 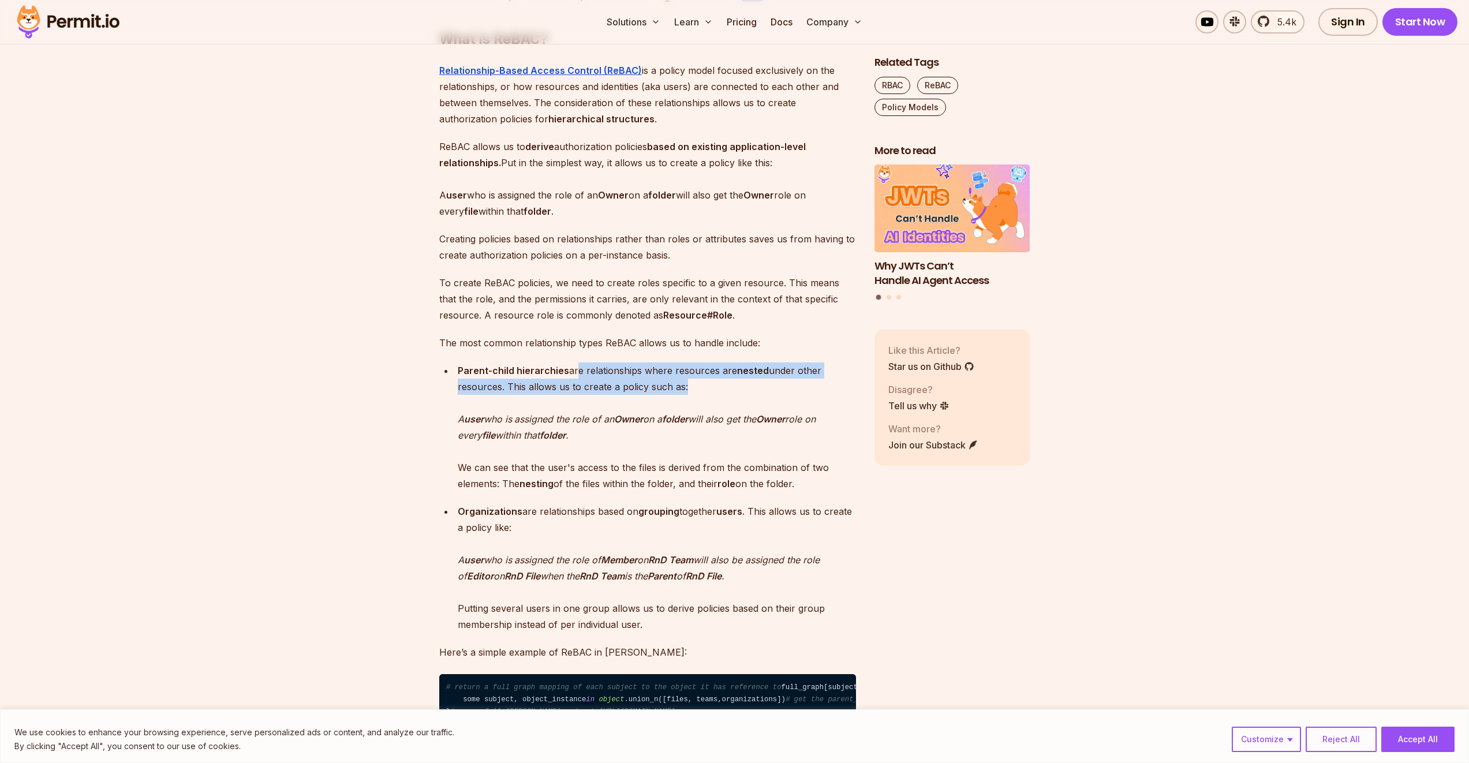 What do you see at coordinates (68, 22) in the screenshot?
I see `img: Permit logo` at bounding box center [68, 22].